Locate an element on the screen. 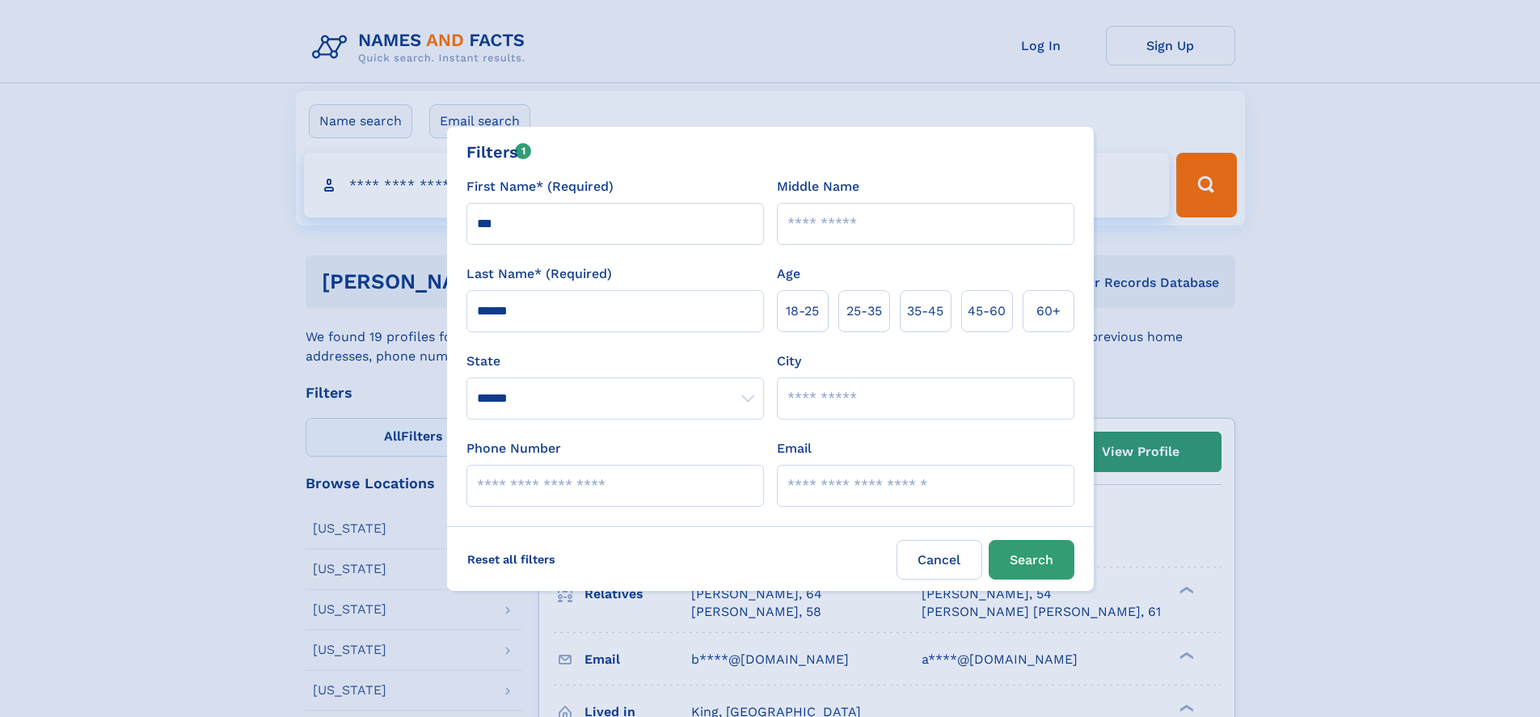 This screenshot has width=1540, height=717. label: Cancel is located at coordinates (939, 559).